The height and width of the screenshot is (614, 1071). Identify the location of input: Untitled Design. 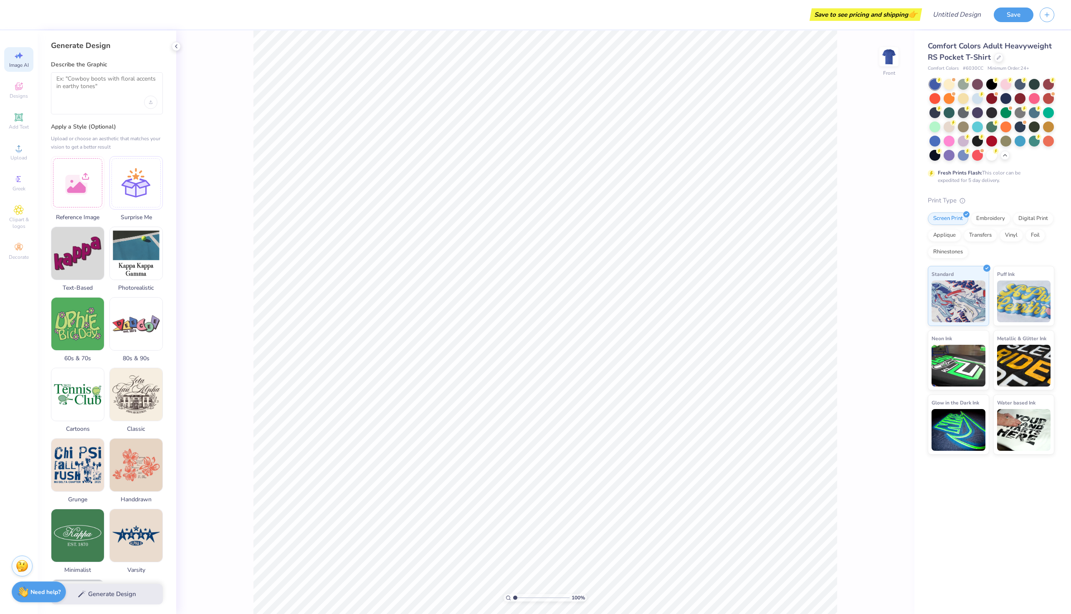
(957, 15).